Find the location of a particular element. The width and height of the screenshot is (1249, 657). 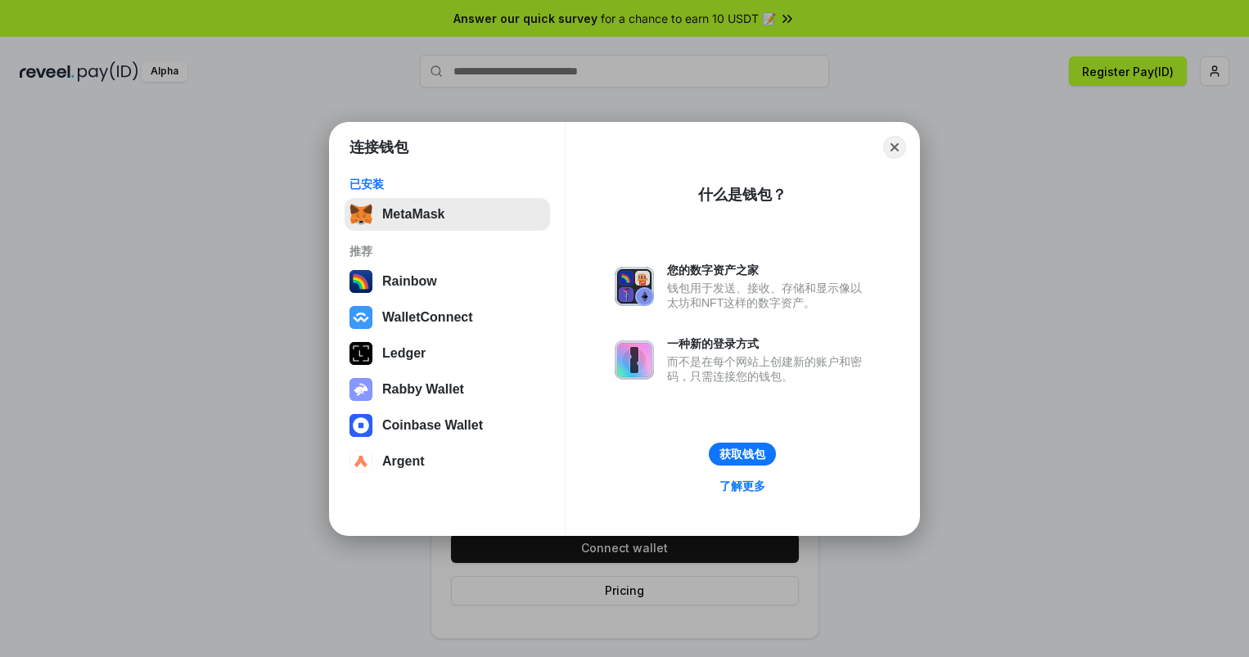

div: 钱包用于发送、接收、存储和显示像以太坊和NFT这样的数字资产。 is located at coordinates (769, 295).